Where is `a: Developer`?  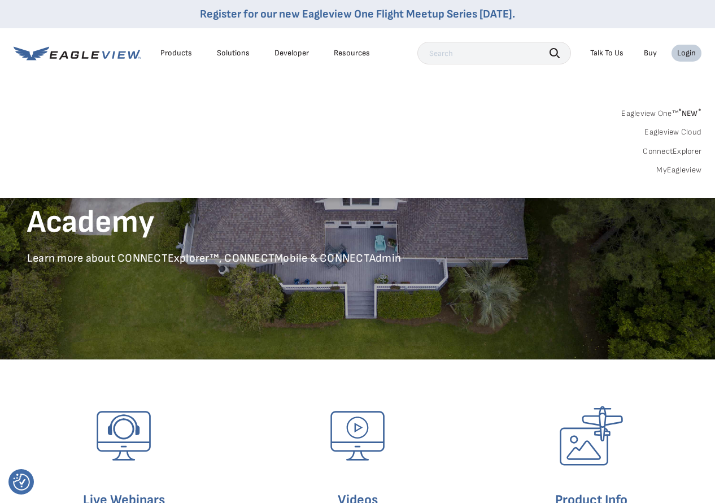
a: Developer is located at coordinates (291, 53).